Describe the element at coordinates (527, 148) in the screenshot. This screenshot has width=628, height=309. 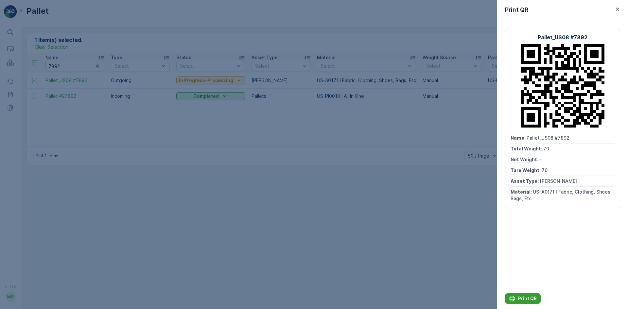
I see `span: Total Weight :` at that location.